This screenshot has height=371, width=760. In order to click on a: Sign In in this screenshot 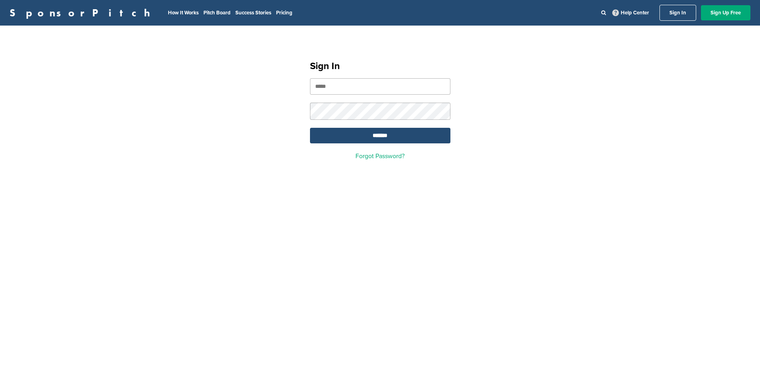, I will do `click(678, 13)`.